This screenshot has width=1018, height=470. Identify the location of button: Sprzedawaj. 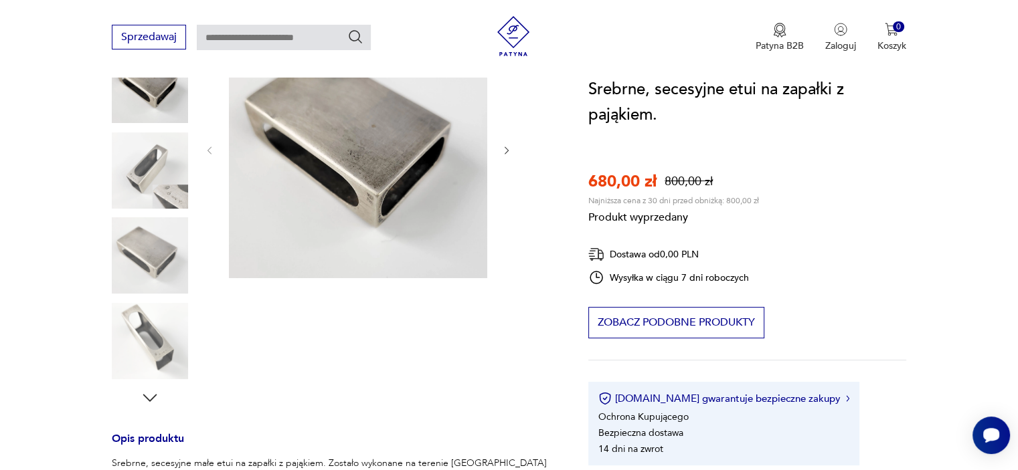
(149, 37).